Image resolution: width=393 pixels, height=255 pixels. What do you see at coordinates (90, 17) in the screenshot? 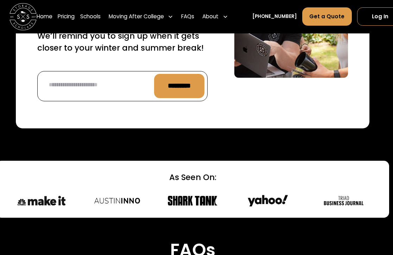
I see `a: Schools` at bounding box center [90, 17].